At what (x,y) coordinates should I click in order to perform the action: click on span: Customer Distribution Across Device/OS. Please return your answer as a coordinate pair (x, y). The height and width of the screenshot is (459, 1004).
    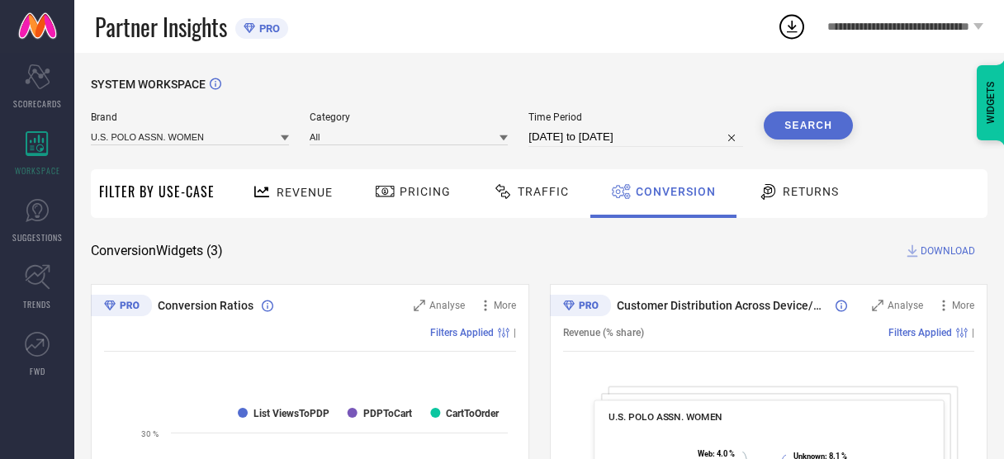
    Looking at the image, I should click on (723, 306).